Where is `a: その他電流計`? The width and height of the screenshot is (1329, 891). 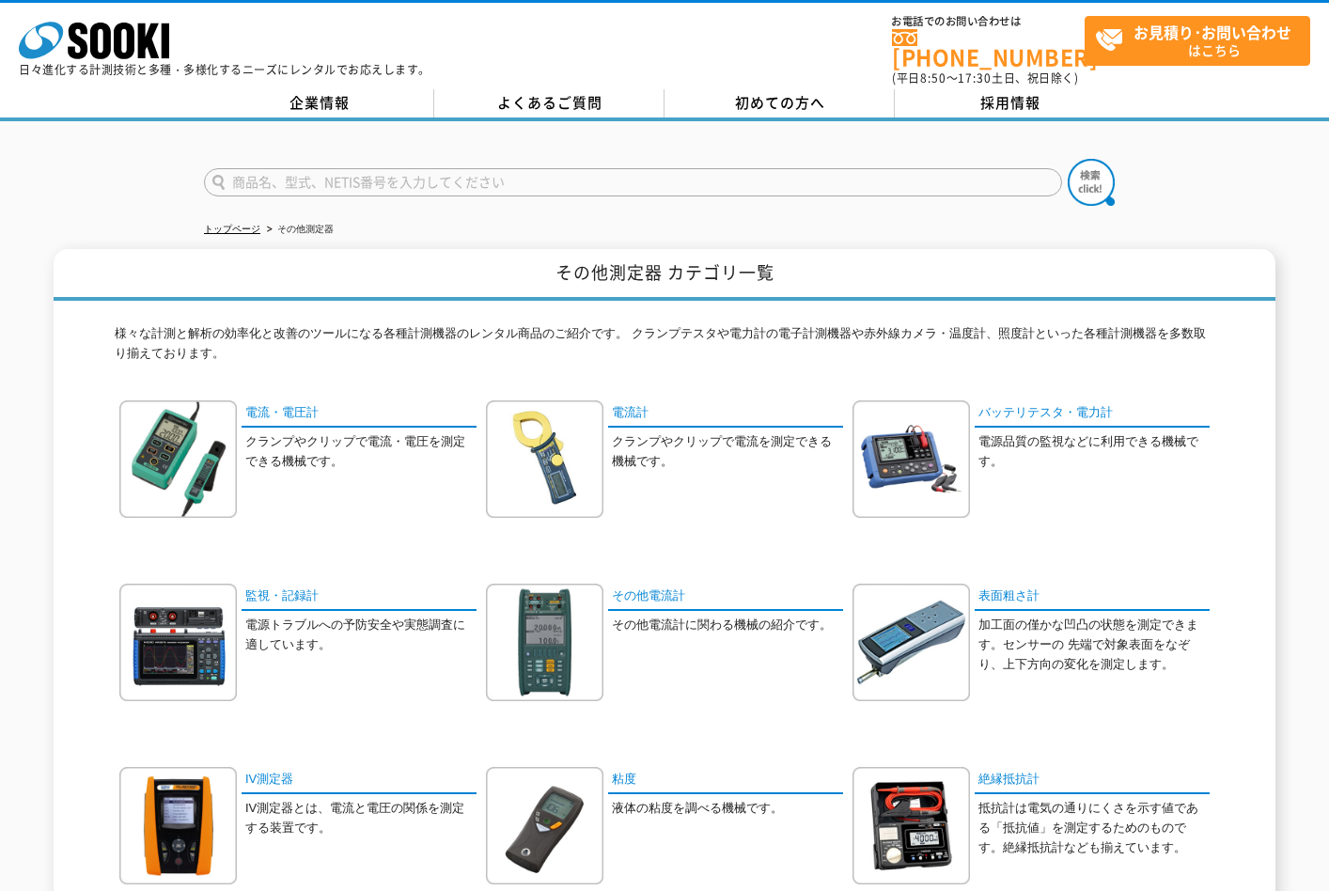 a: その他電流計 is located at coordinates (726, 597).